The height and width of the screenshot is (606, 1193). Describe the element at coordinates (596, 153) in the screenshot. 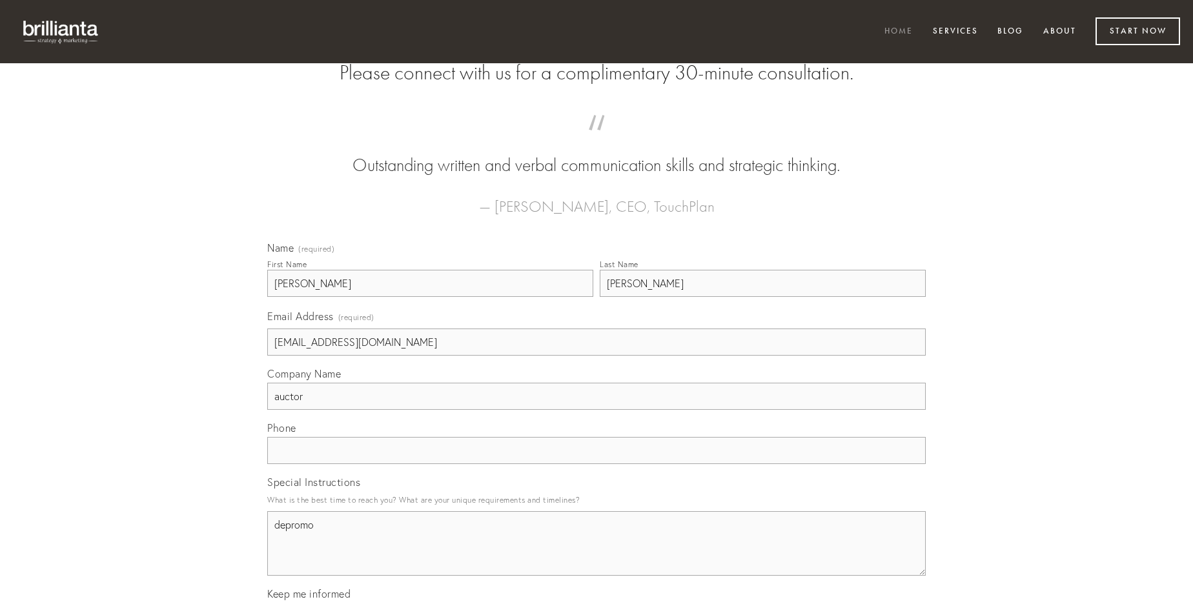

I see `blockquote: Outstanding written and verbal communication skills and strategic thinking.` at that location.